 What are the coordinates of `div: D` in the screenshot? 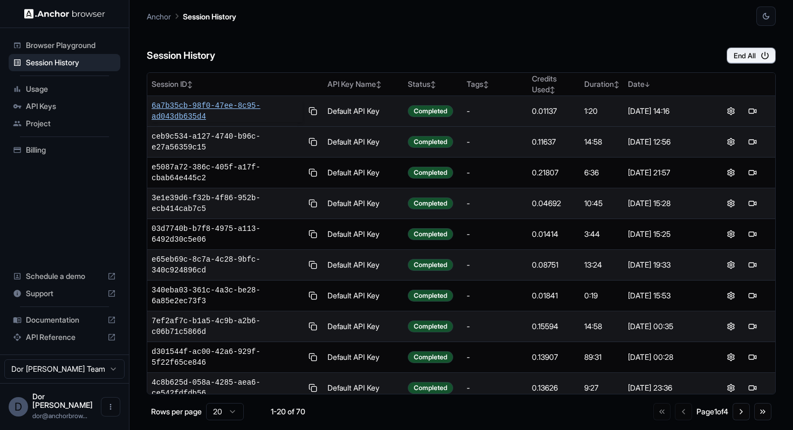 It's located at (18, 407).